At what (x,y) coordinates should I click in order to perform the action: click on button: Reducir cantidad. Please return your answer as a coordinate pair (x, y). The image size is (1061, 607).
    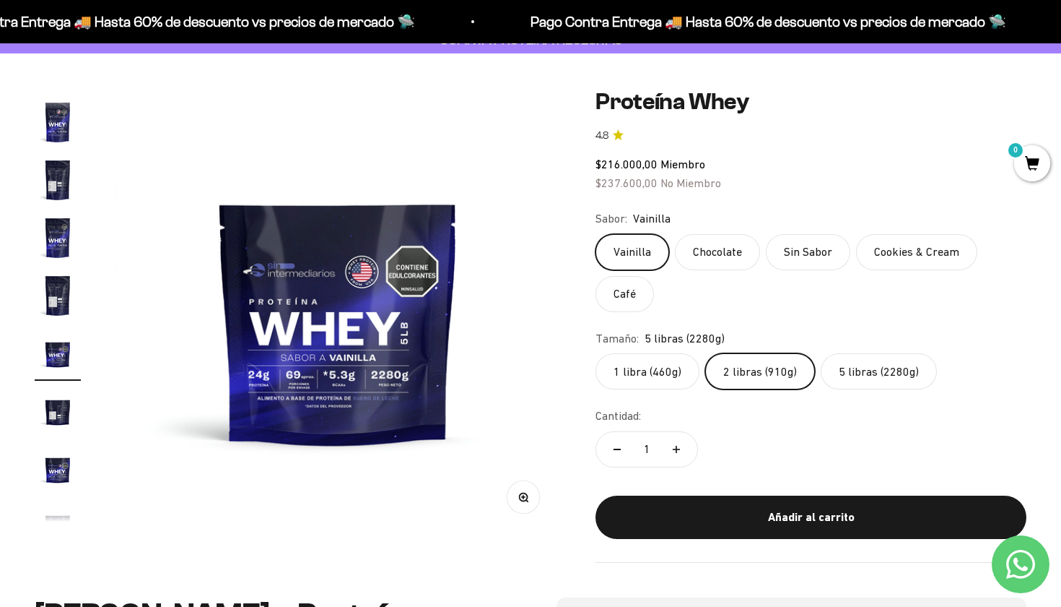
    Looking at the image, I should click on (617, 449).